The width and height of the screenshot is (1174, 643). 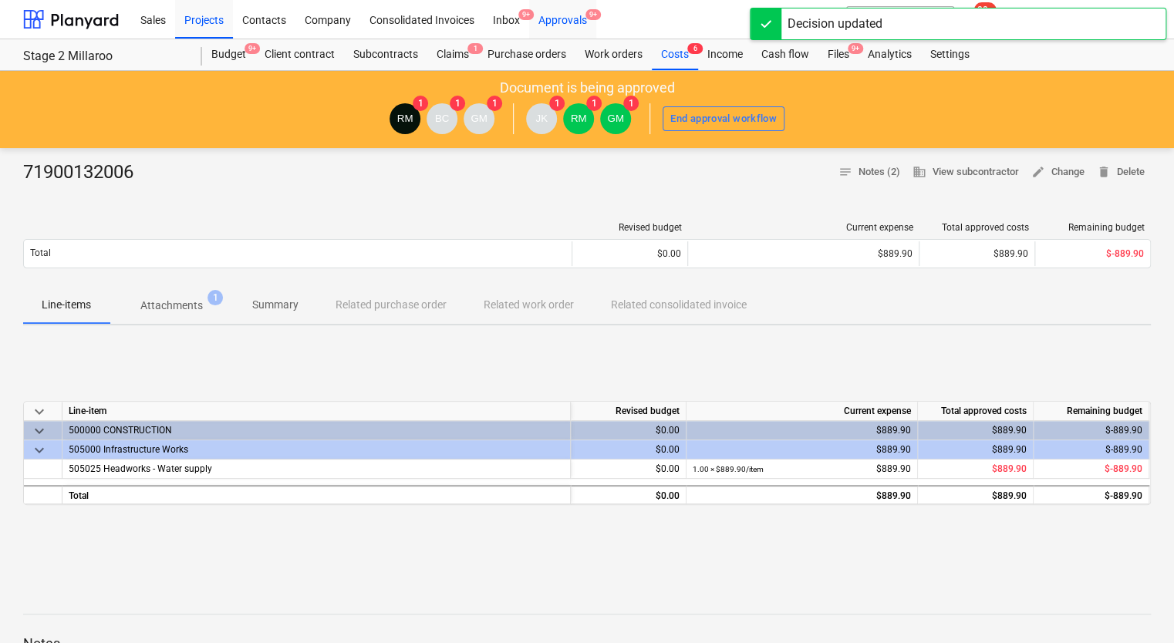 I want to click on a: Files9+, so click(x=838, y=55).